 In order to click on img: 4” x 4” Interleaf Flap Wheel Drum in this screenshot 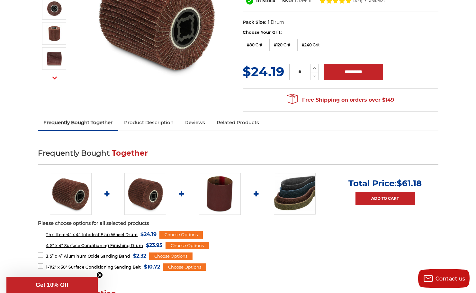, I will do `click(54, 59)`.